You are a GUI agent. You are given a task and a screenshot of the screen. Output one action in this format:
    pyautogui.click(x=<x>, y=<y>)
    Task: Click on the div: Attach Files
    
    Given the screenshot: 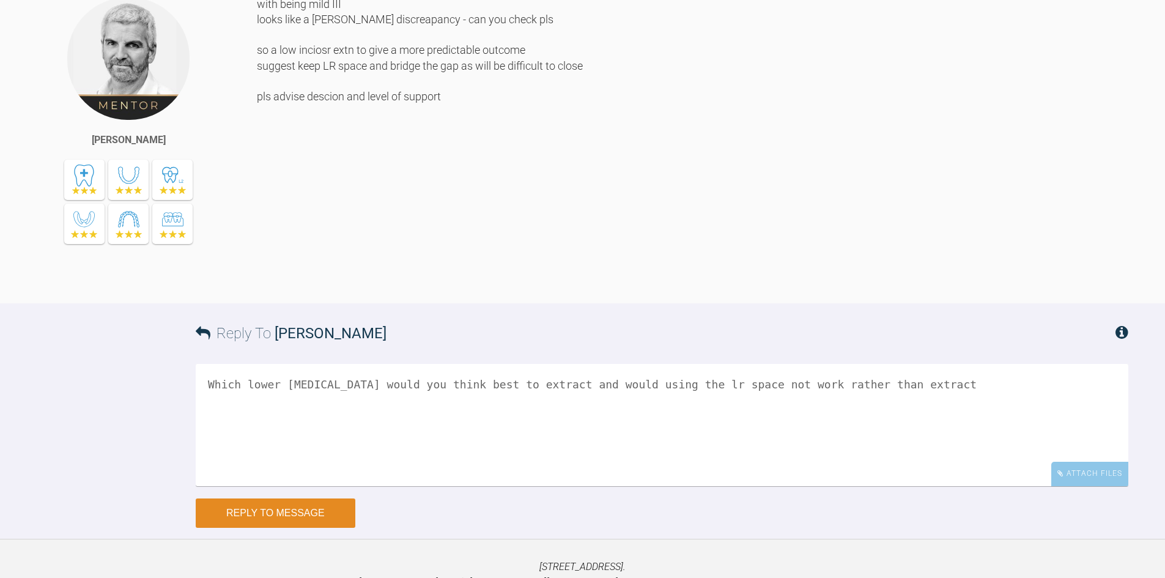 What is the action you would take?
    pyautogui.click(x=1090, y=473)
    